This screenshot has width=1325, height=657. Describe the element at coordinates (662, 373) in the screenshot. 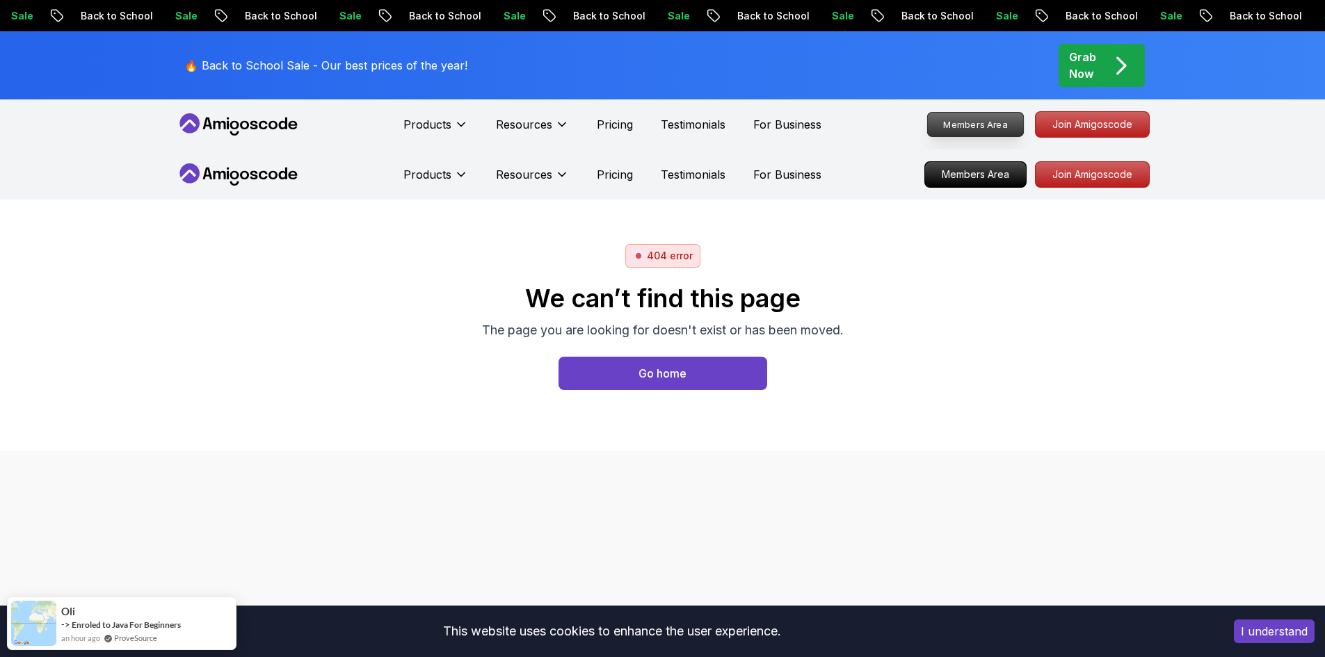

I see `div: Go home` at that location.